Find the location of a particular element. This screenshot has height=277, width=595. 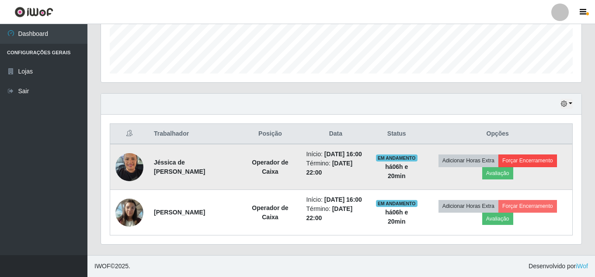

img: CoreUI Logo is located at coordinates (34, 12).